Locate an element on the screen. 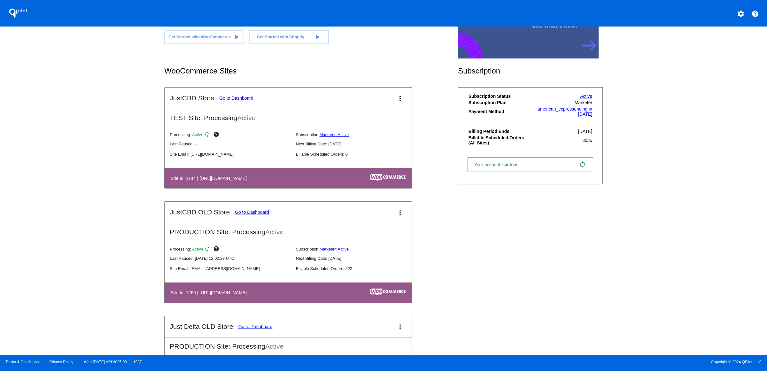 This screenshot has width=767, height=371. span: Marketer is located at coordinates (583, 103).